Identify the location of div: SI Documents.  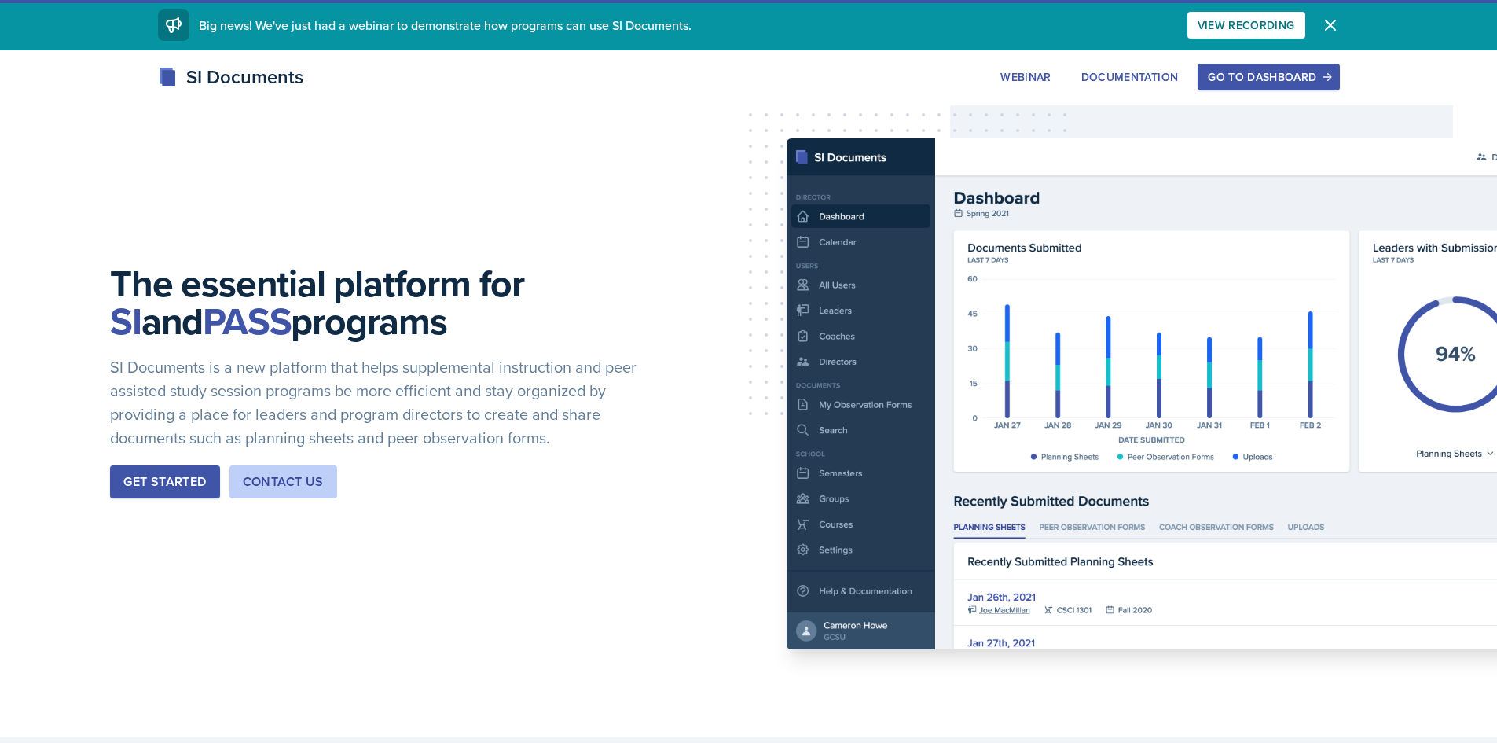
(230, 77).